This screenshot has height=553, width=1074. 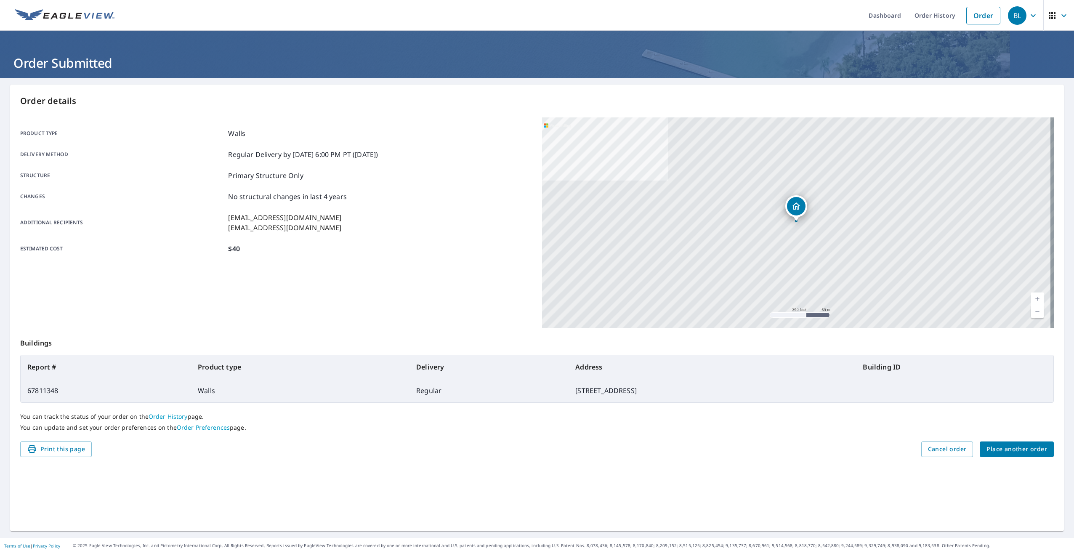 I want to click on span: Place another order, so click(x=1017, y=449).